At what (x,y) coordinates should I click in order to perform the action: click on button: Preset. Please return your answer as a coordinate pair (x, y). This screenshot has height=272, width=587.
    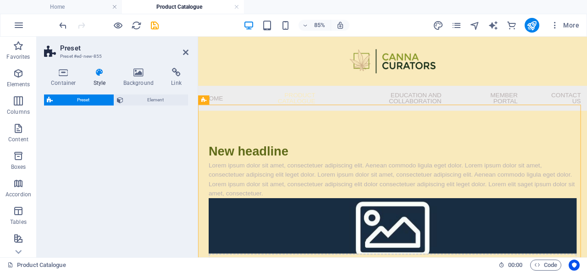
    Looking at the image, I should click on (79, 100).